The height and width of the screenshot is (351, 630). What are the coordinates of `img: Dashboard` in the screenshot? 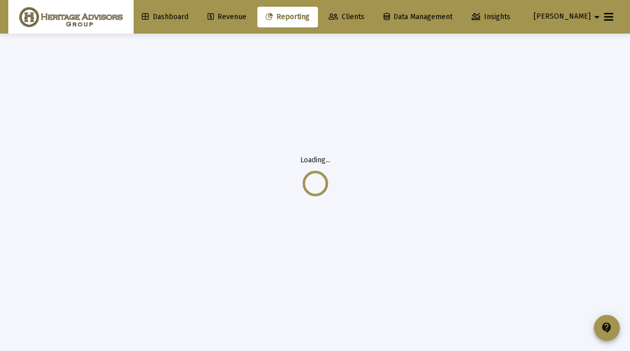 It's located at (71, 17).